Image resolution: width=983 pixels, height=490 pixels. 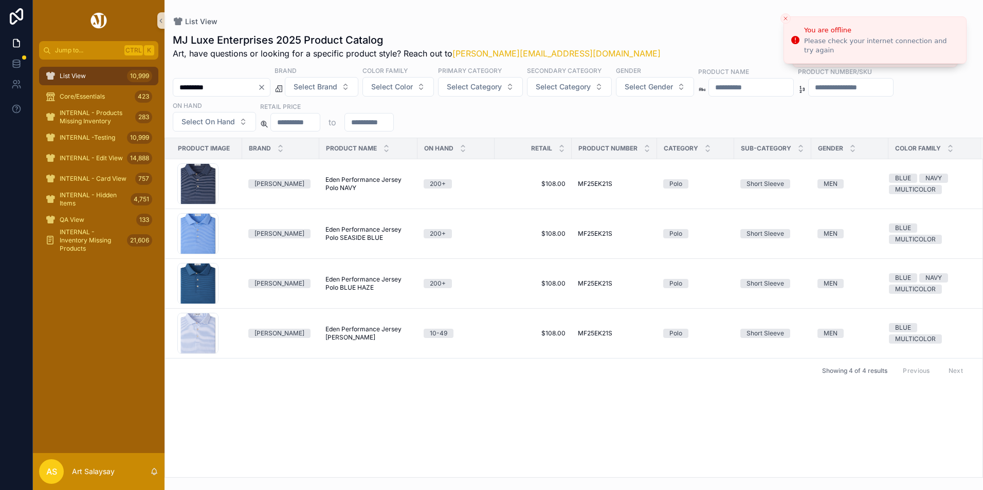 I want to click on div: Short Sleeve, so click(x=765, y=184).